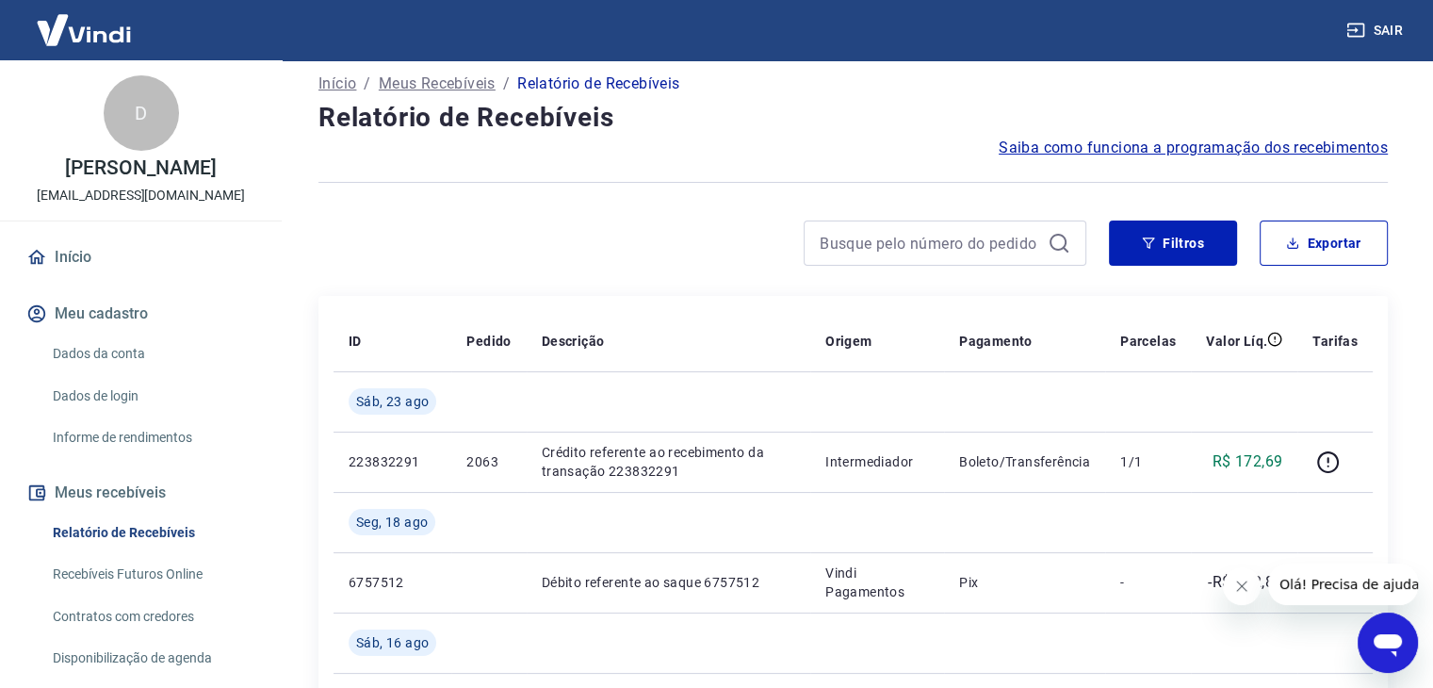 Image resolution: width=1433 pixels, height=688 pixels. What do you see at coordinates (488, 341) in the screenshot?
I see `p: Pedido` at bounding box center [488, 341].